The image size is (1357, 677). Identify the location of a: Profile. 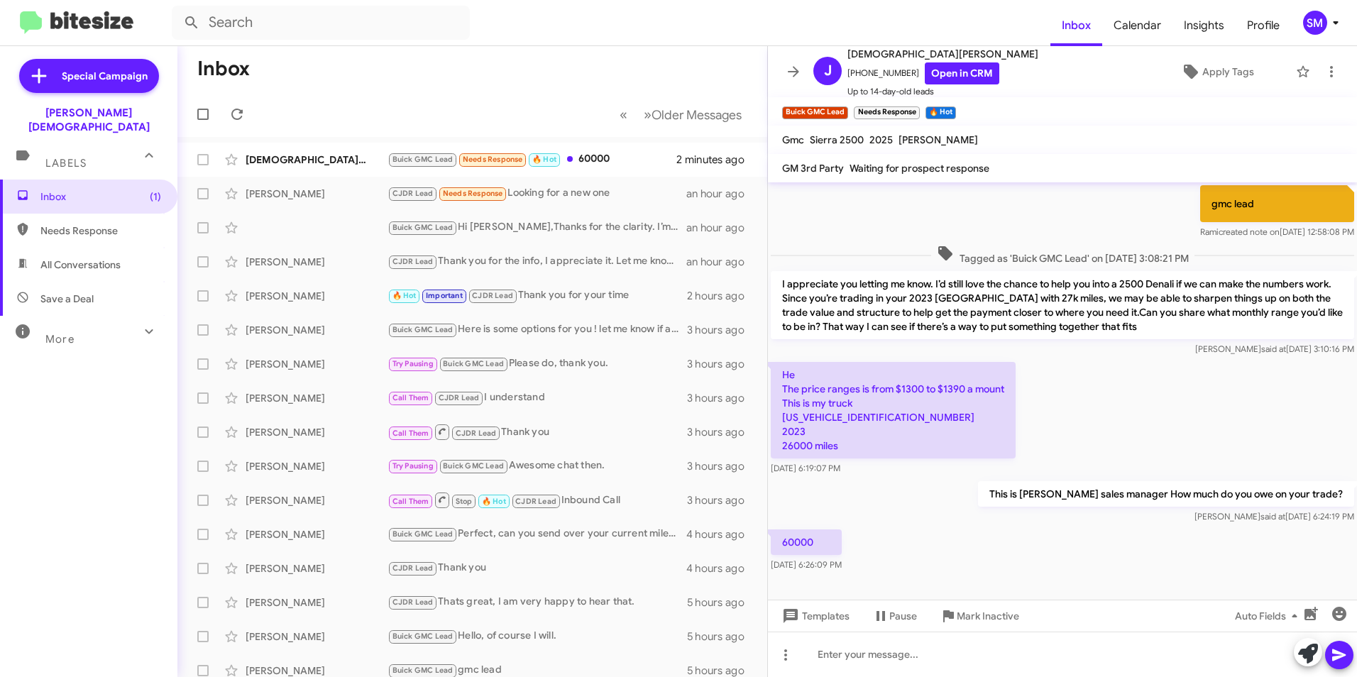
(1263, 26).